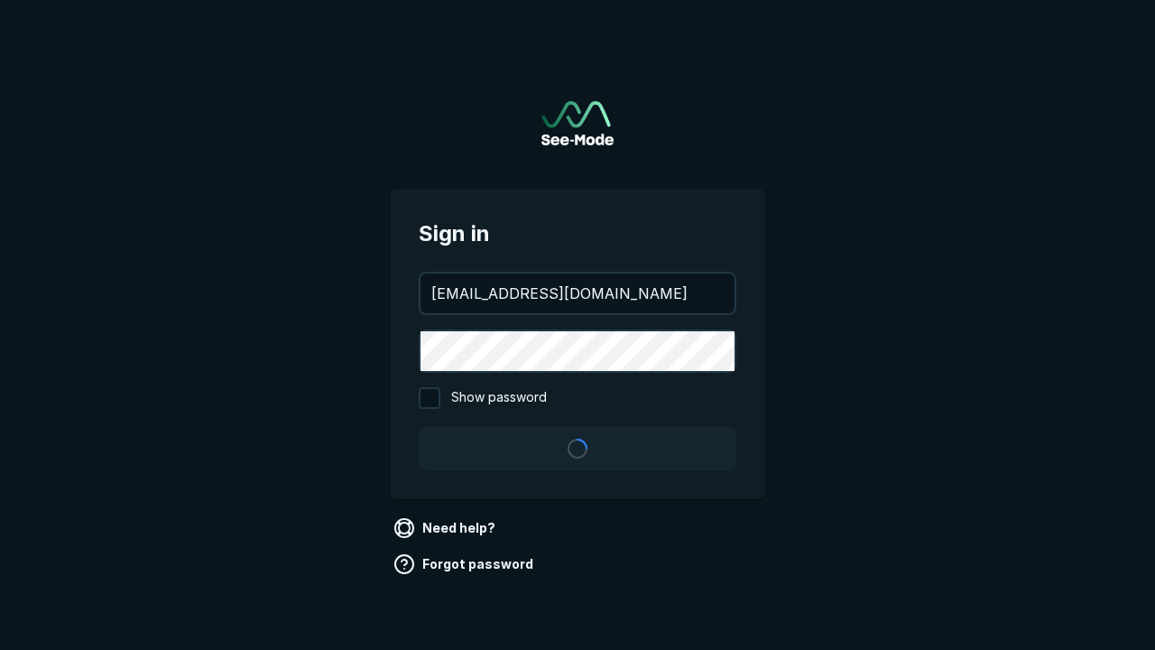 Image resolution: width=1155 pixels, height=650 pixels. What do you see at coordinates (465, 564) in the screenshot?
I see `a: Forgot password` at bounding box center [465, 564].